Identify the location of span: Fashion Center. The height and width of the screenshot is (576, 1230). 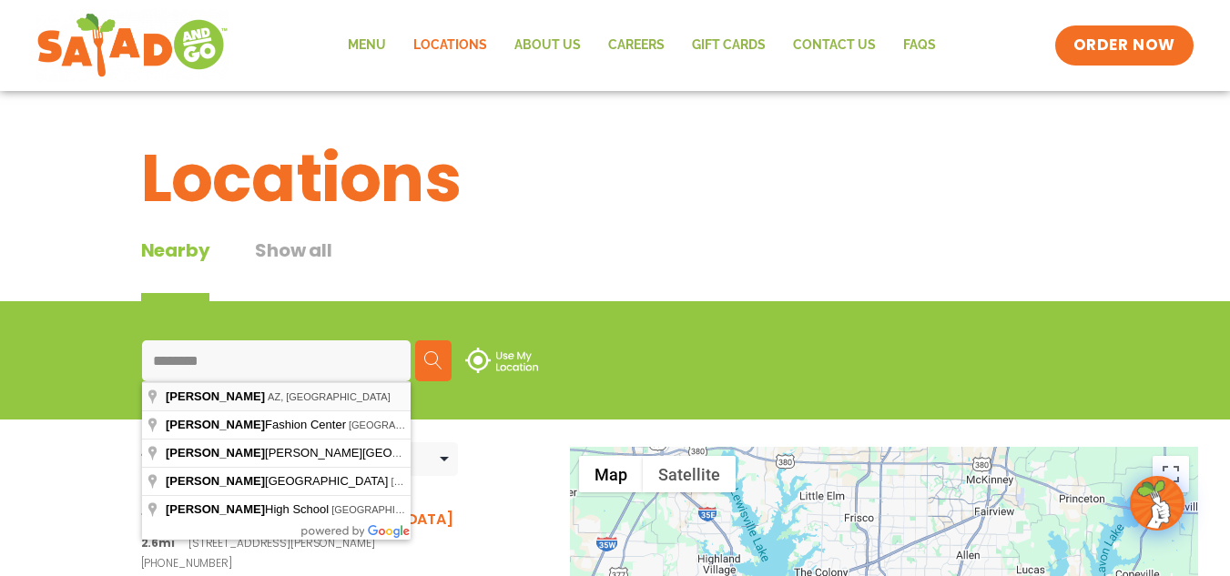
(257, 424).